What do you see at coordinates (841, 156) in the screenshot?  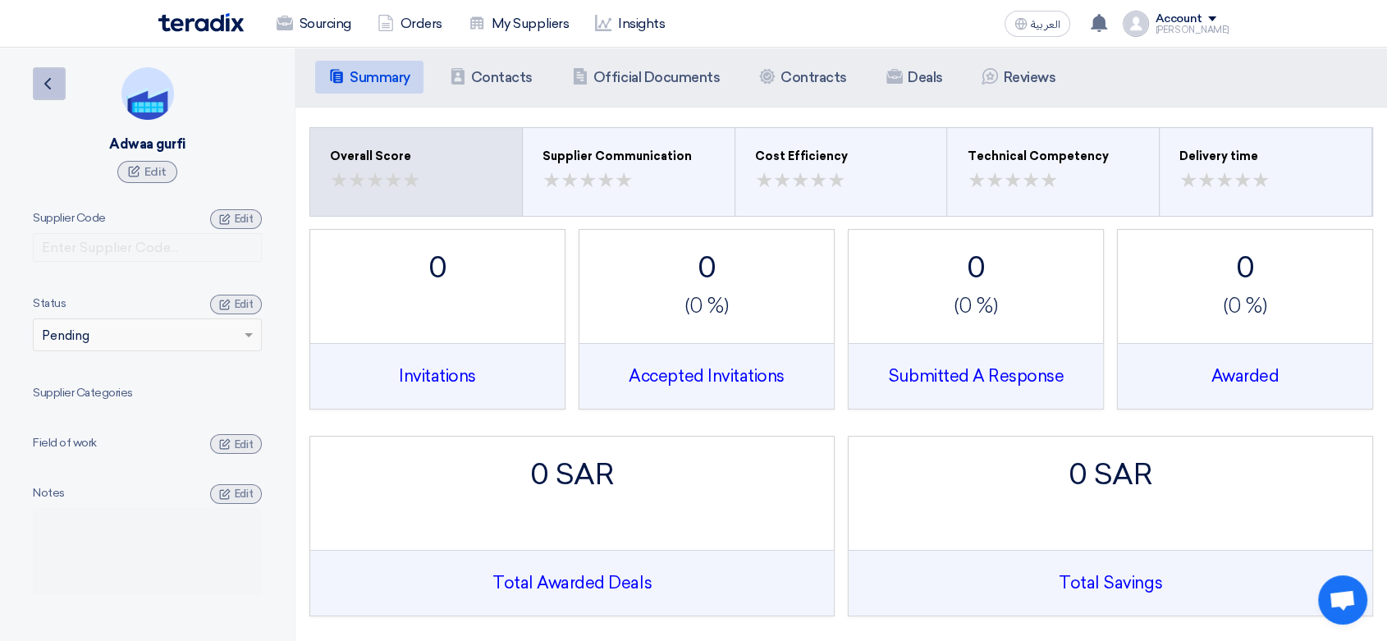 I see `div: Cost Efficiency` at bounding box center [841, 156].